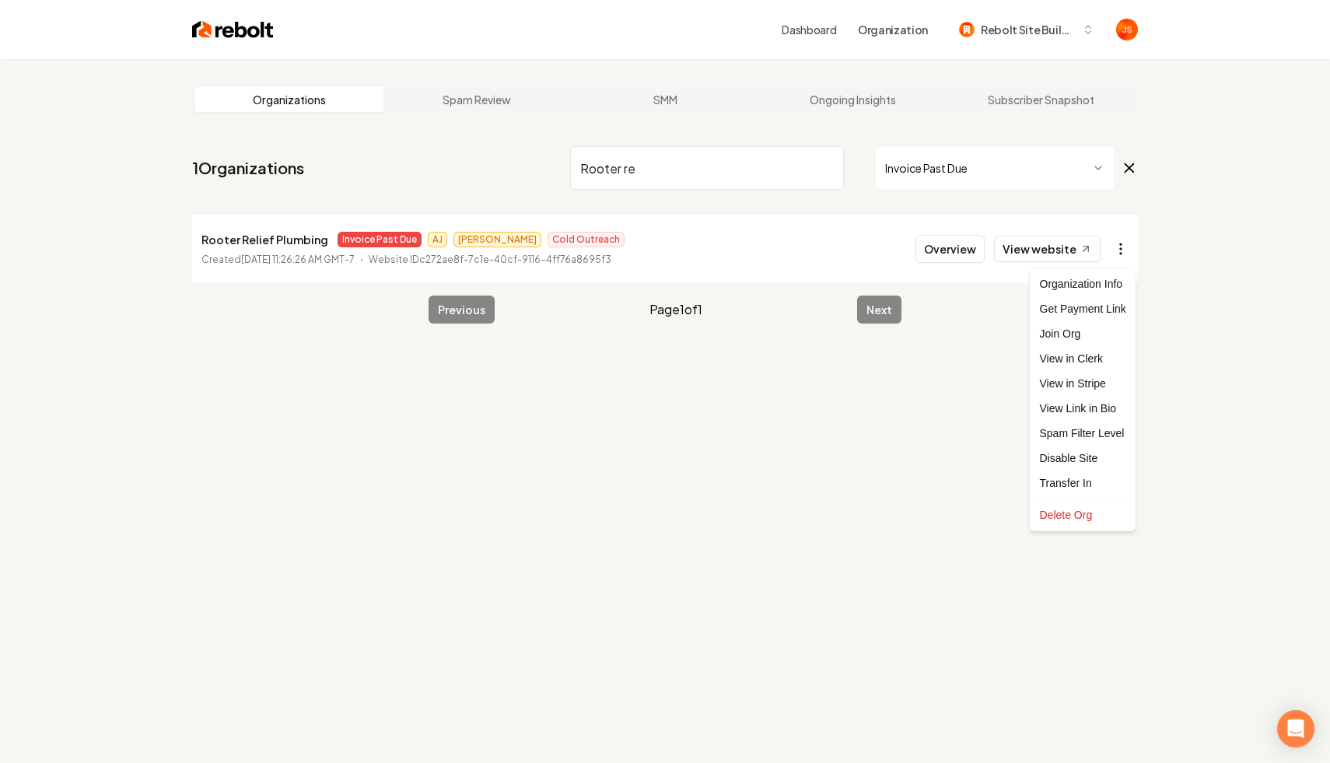 The image size is (1330, 763). What do you see at coordinates (1083, 384) in the screenshot?
I see `a: View in Stripe` at bounding box center [1083, 384].